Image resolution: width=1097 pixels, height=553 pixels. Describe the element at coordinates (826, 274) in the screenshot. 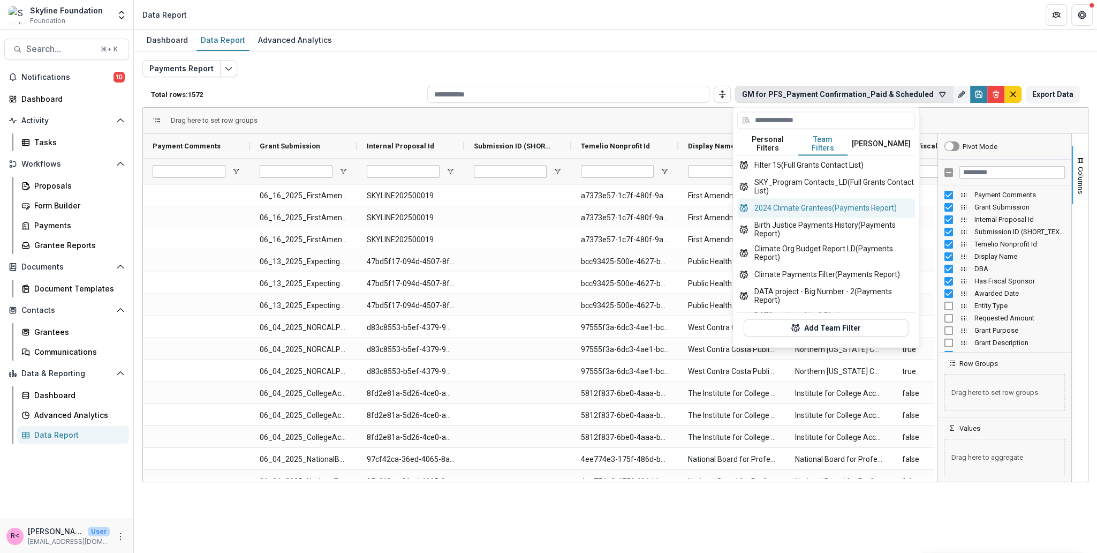

I see `button: Climate Payments Filter (Payments Report)` at that location.